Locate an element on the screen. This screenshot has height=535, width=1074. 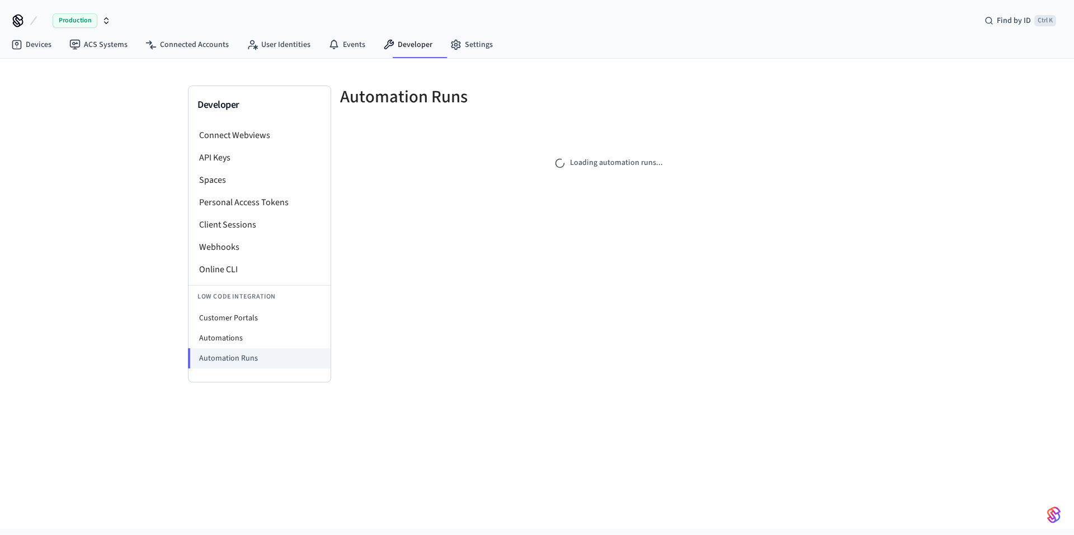
li: Customer Portals is located at coordinates (260, 318).